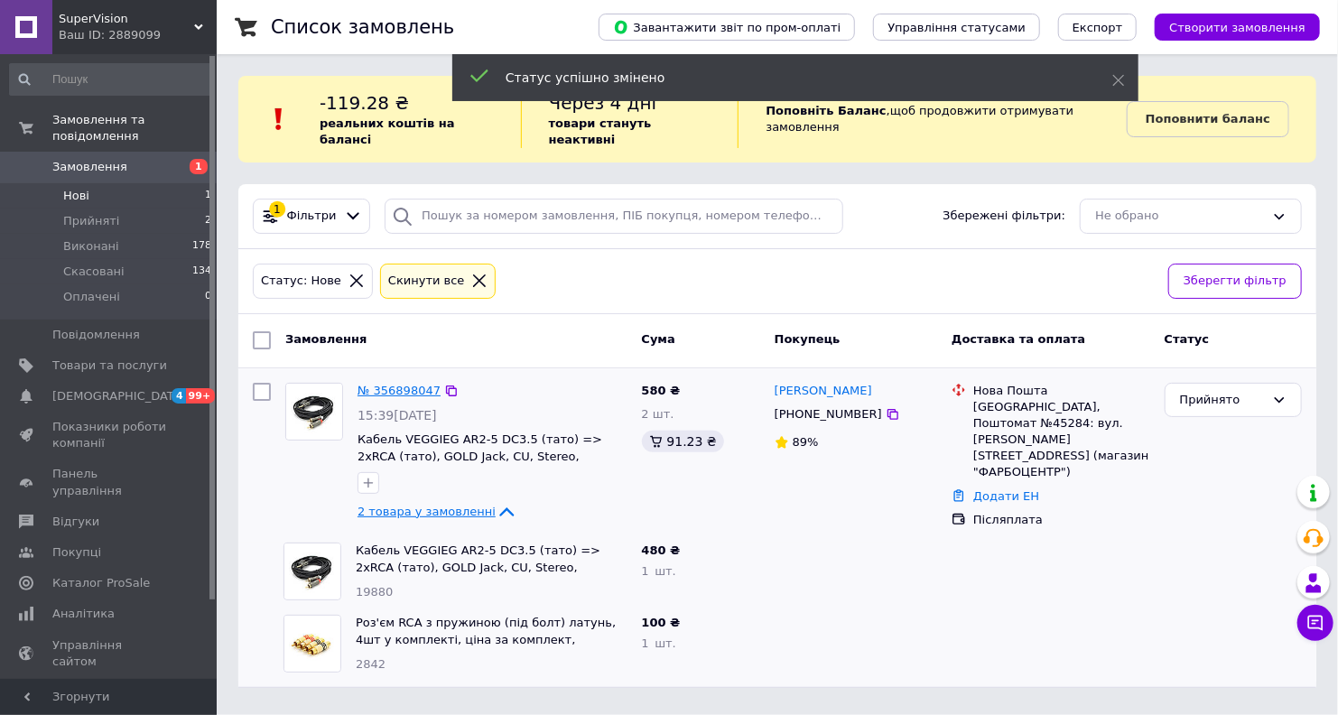 The image size is (1338, 715). I want to click on div: Не обрано, so click(1180, 216).